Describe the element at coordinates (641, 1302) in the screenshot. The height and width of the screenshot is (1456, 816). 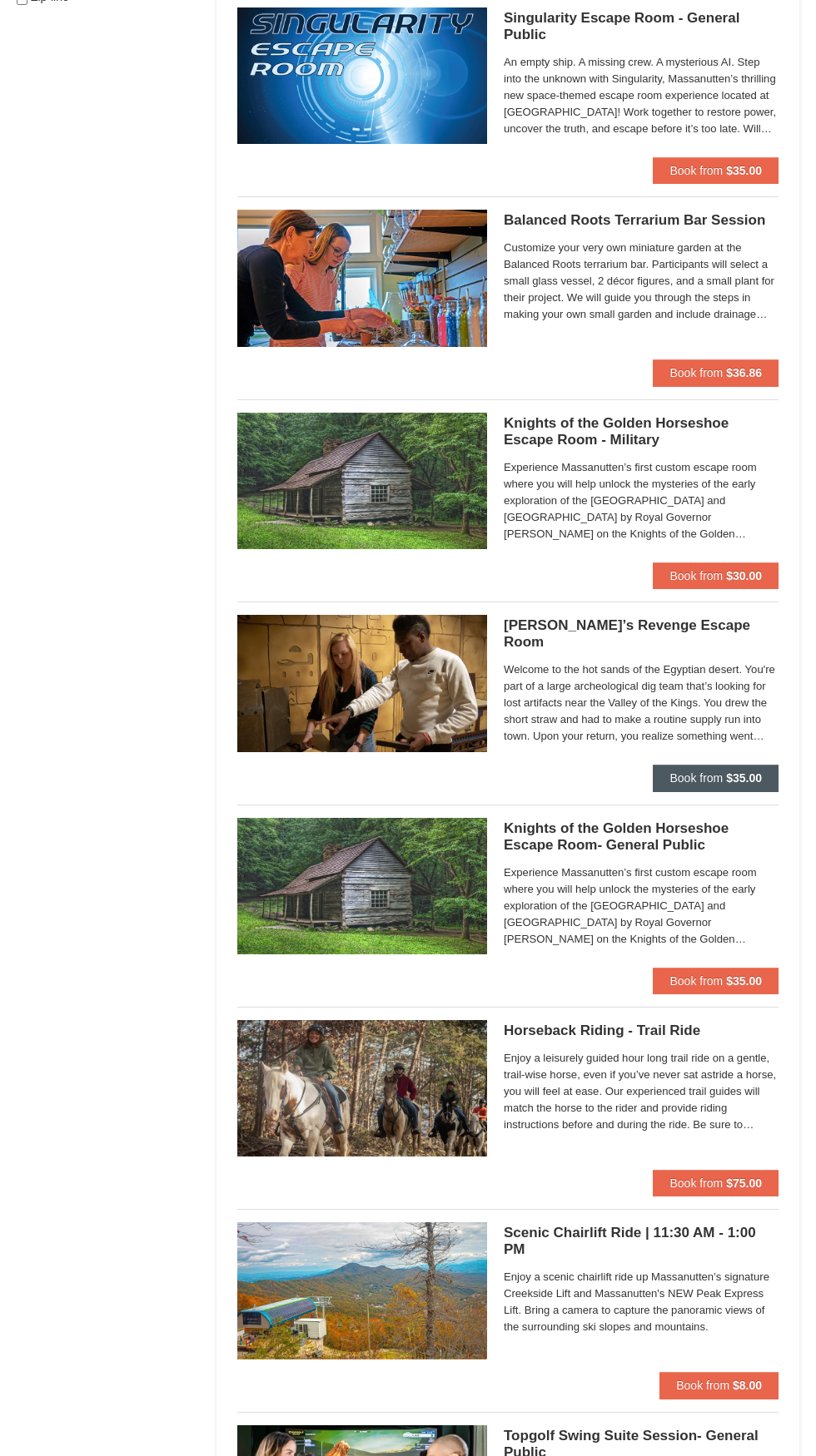
I see `span: Enjoy a scenic chairlift ride up Massanutten’s signature Creekside Lift and Massanutten's NEW Pea...` at that location.